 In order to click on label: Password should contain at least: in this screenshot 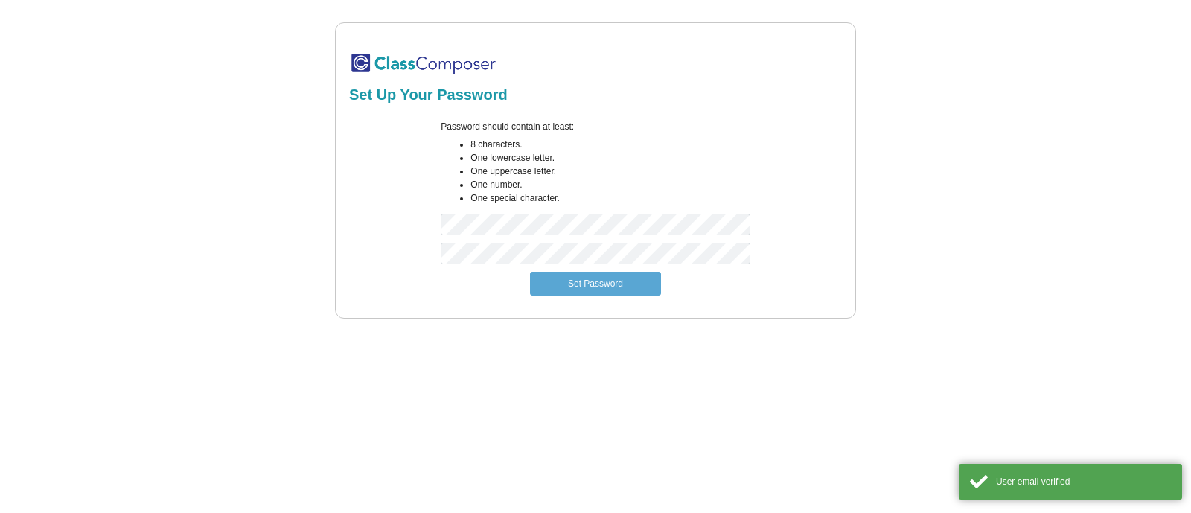, I will do `click(507, 127)`.